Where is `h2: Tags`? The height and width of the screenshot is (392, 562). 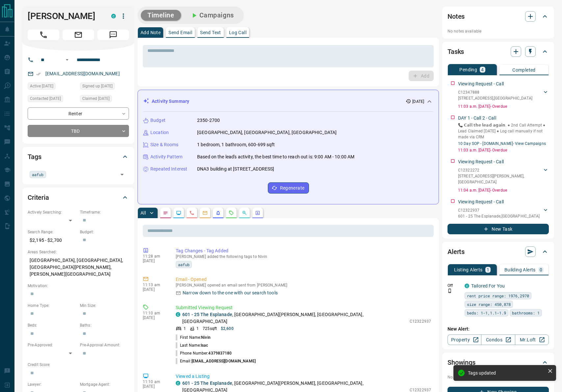 h2: Tags is located at coordinates (34, 157).